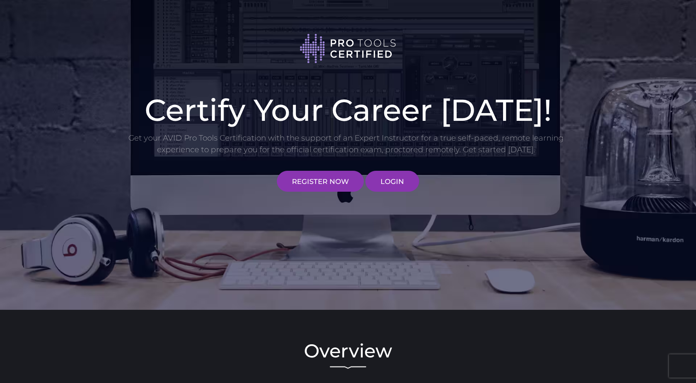 The height and width of the screenshot is (383, 696). I want to click on a: LOGIN, so click(392, 181).